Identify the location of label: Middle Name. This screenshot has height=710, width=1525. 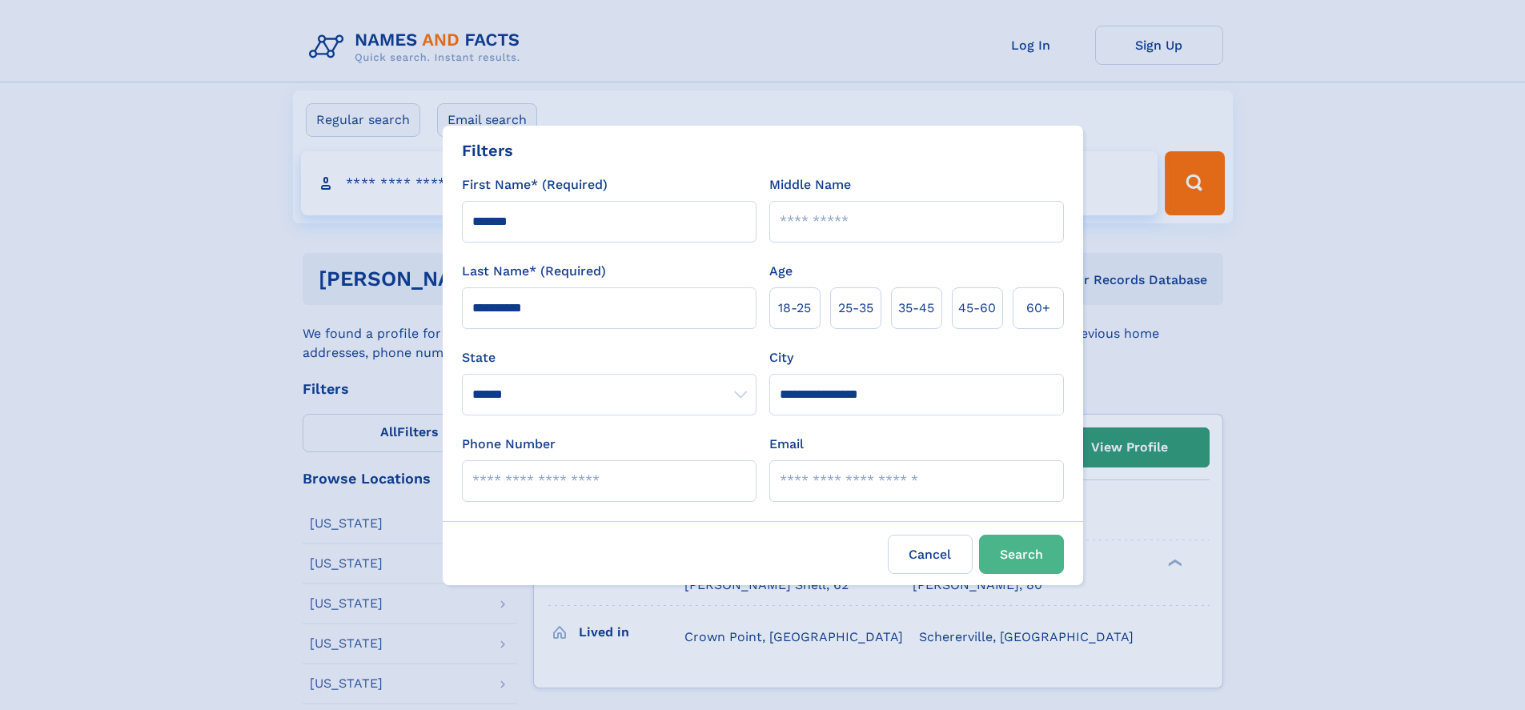
(810, 185).